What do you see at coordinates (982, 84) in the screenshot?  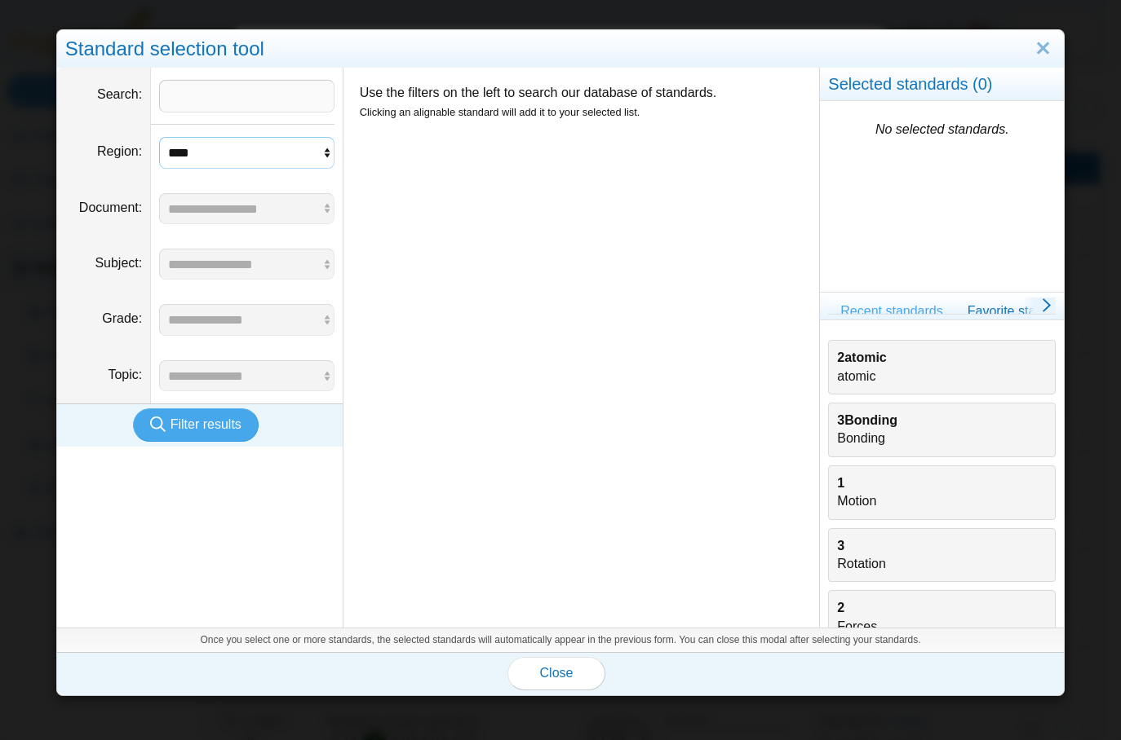 I see `span: 0` at bounding box center [982, 84].